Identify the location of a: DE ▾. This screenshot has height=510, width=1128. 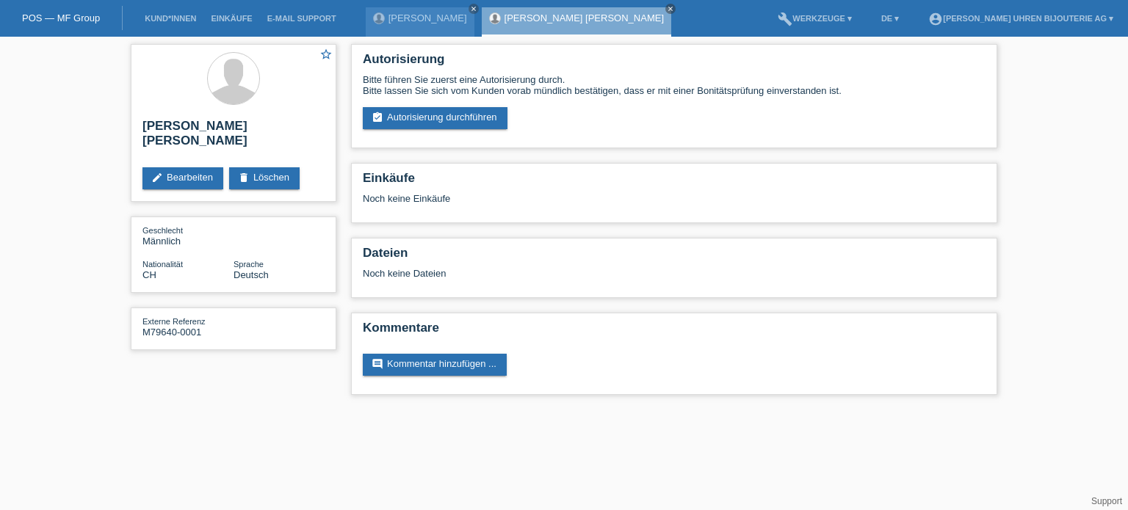
(890, 18).